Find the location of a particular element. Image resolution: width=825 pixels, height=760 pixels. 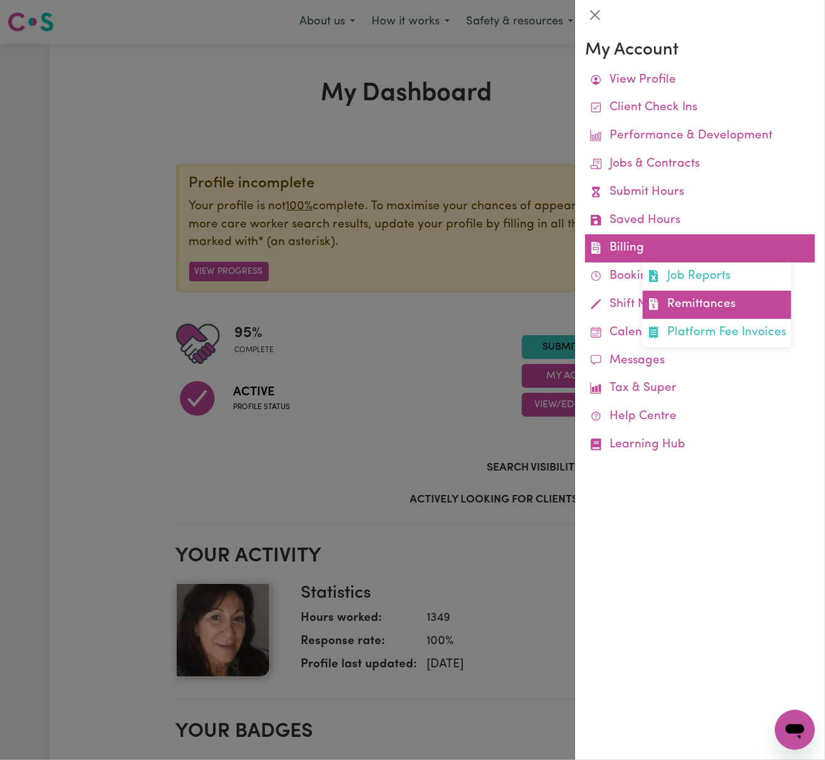

h3: My Account is located at coordinates (700, 51).